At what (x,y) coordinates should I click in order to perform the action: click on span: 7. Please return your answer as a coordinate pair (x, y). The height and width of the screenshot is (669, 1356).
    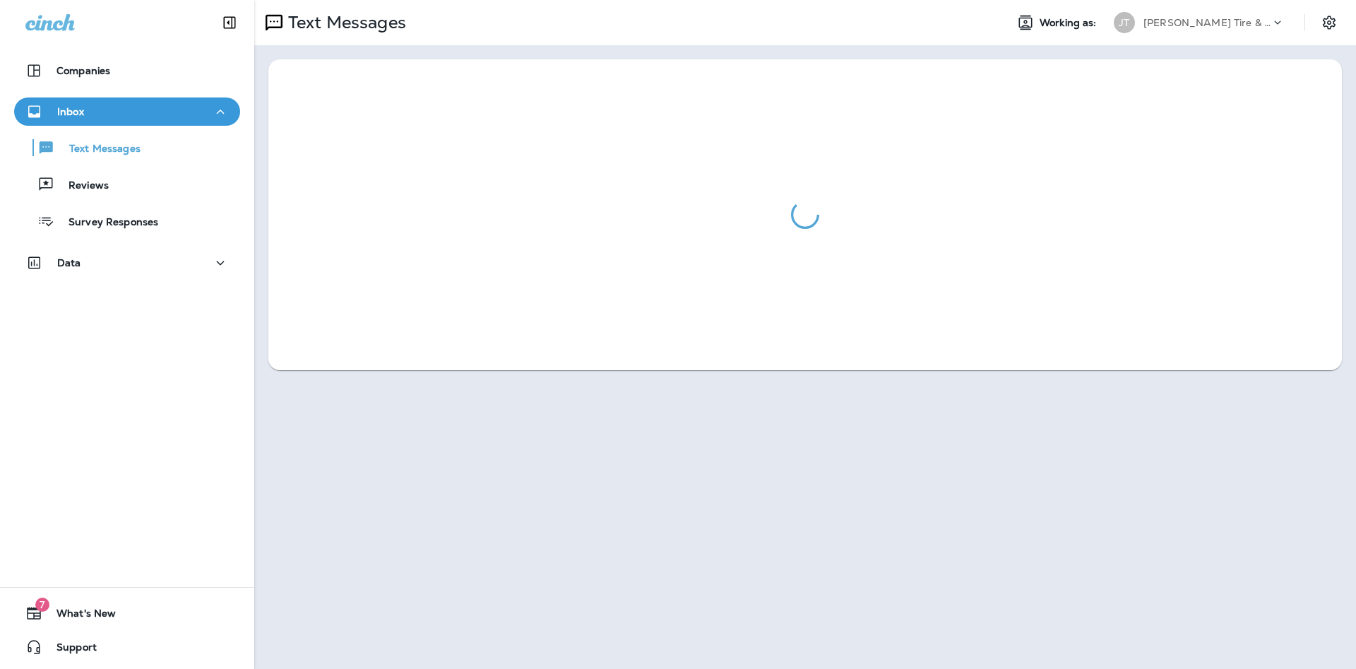
    Looking at the image, I should click on (42, 605).